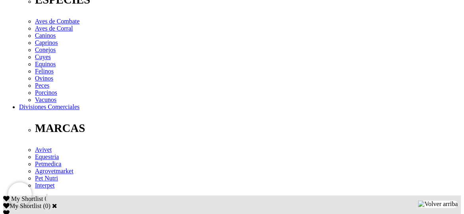  Describe the element at coordinates (57, 21) in the screenshot. I see `span: Aves de Combate` at that location.